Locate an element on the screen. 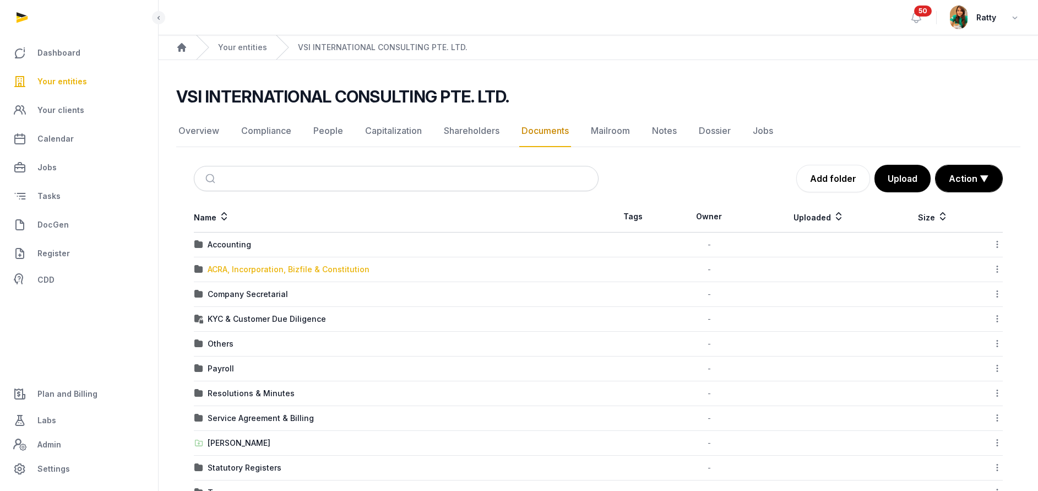  div: Statutory Registers is located at coordinates (244, 467).